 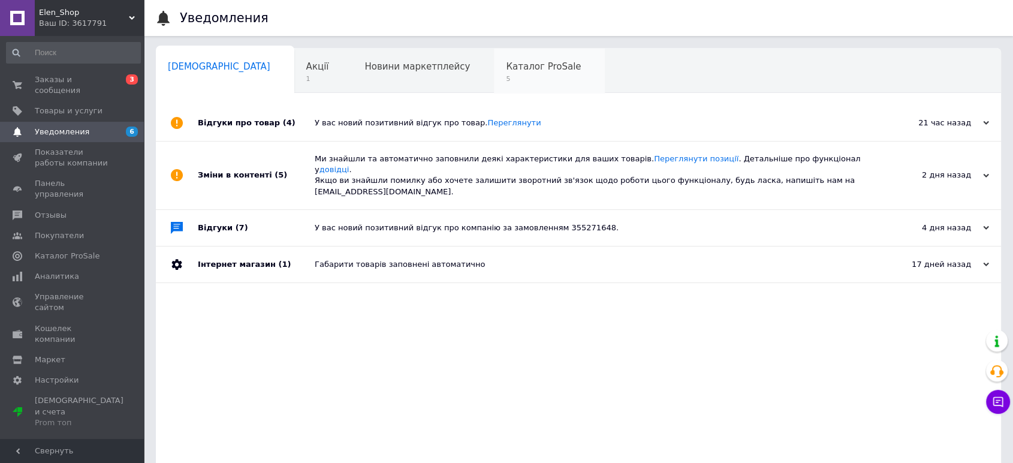 What do you see at coordinates (543, 79) in the screenshot?
I see `span: 5` at bounding box center [543, 79].